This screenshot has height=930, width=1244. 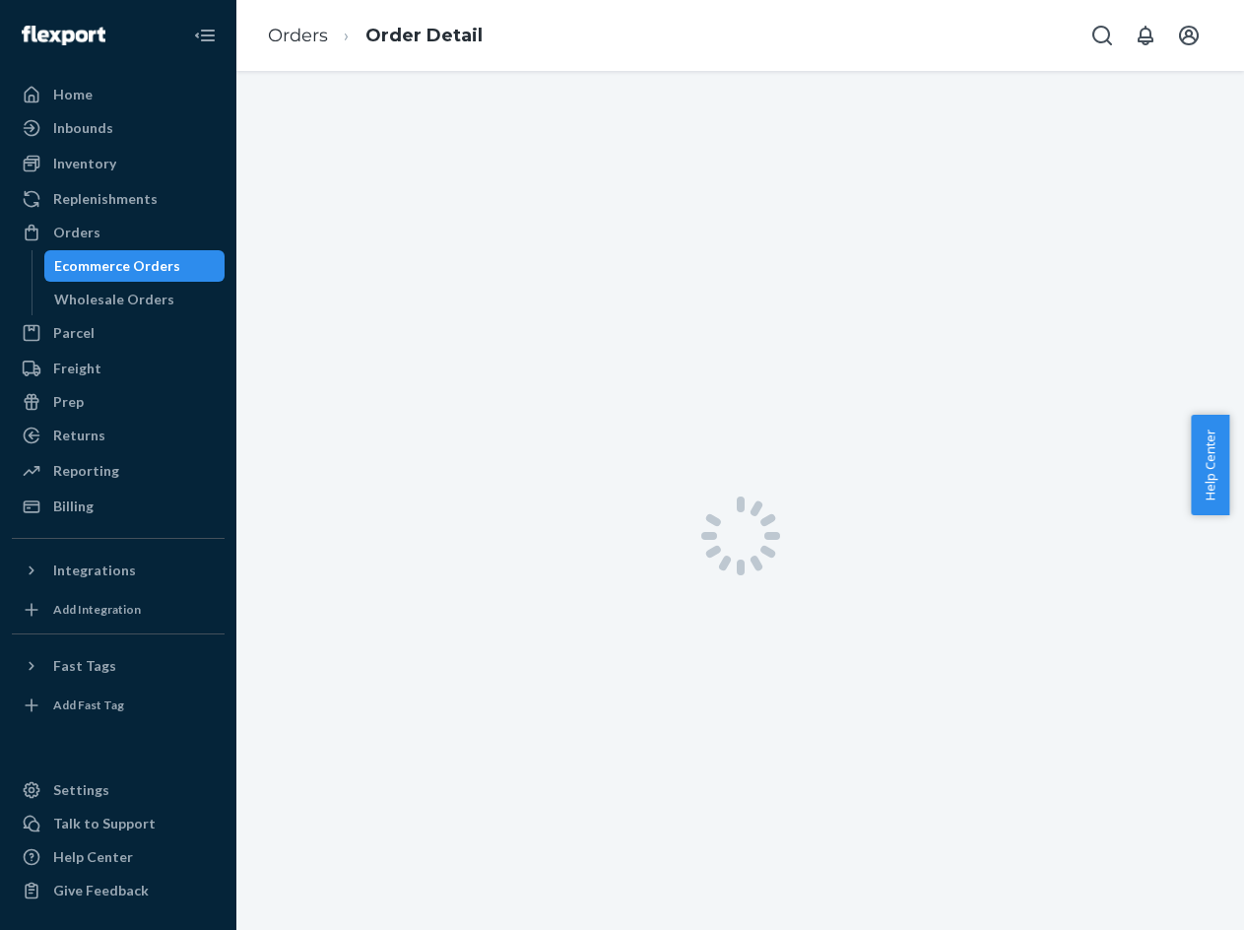 I want to click on a: Help Center, so click(x=118, y=857).